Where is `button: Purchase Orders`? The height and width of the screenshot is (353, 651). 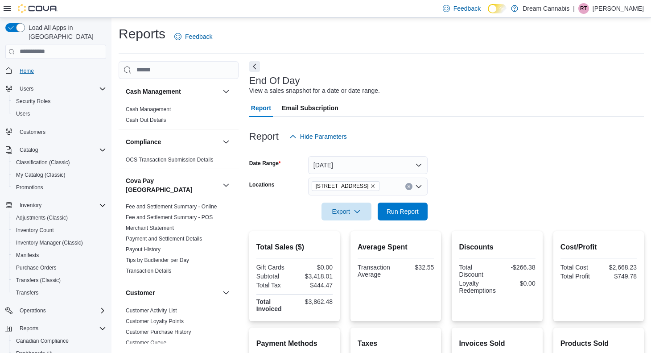
button: Purchase Orders is located at coordinates (59, 267).